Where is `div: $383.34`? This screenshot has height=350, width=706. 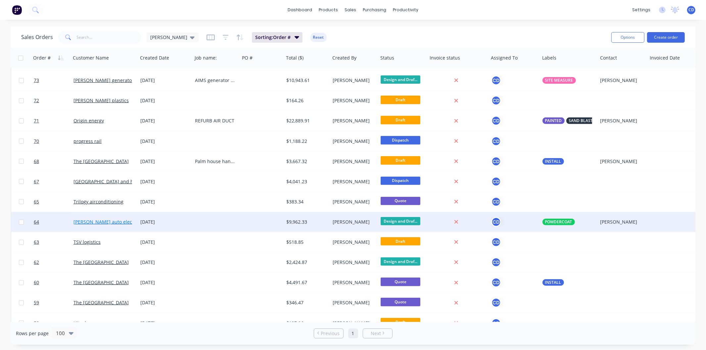 div: $383.34 is located at coordinates (306, 202).